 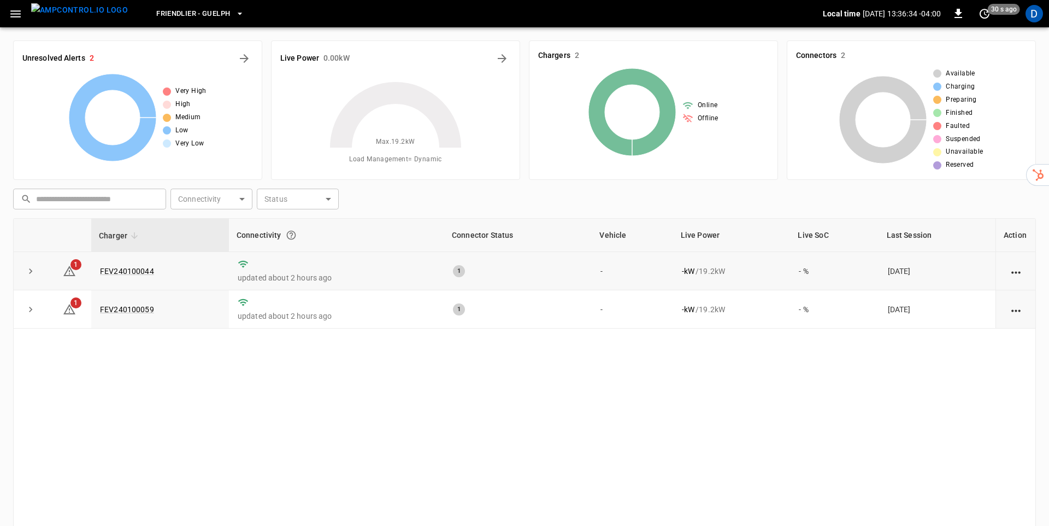 What do you see at coordinates (632, 235) in the screenshot?
I see `th: Vehicle` at bounding box center [632, 235].